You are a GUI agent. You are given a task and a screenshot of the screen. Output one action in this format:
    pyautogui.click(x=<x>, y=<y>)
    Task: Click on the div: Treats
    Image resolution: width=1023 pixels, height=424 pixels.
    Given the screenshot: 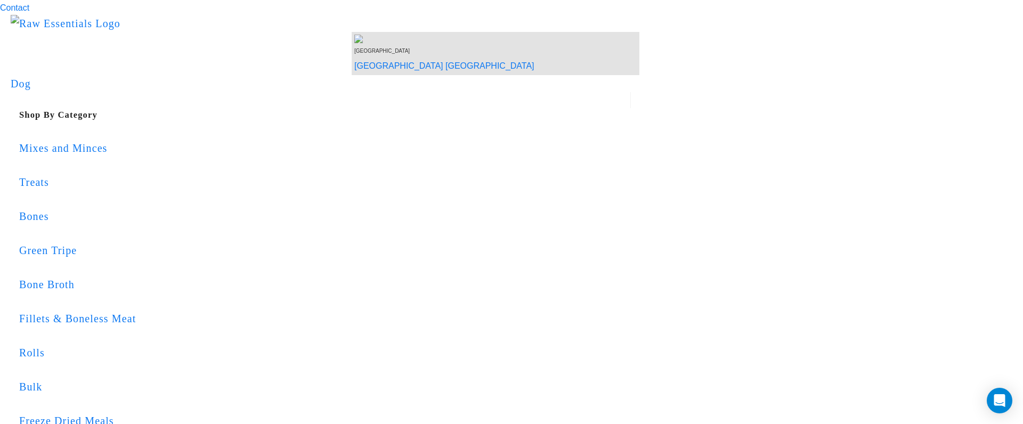 What is the action you would take?
    pyautogui.click(x=325, y=182)
    